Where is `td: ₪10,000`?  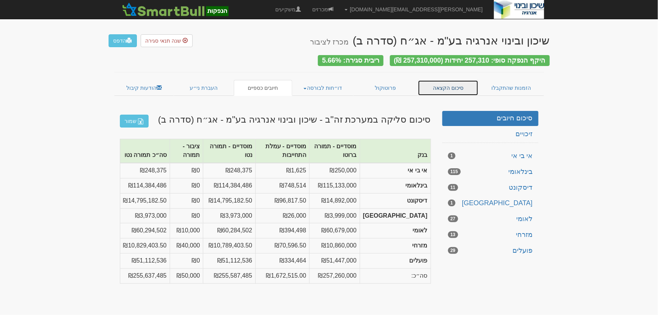
td: ₪10,000 is located at coordinates (186, 231).